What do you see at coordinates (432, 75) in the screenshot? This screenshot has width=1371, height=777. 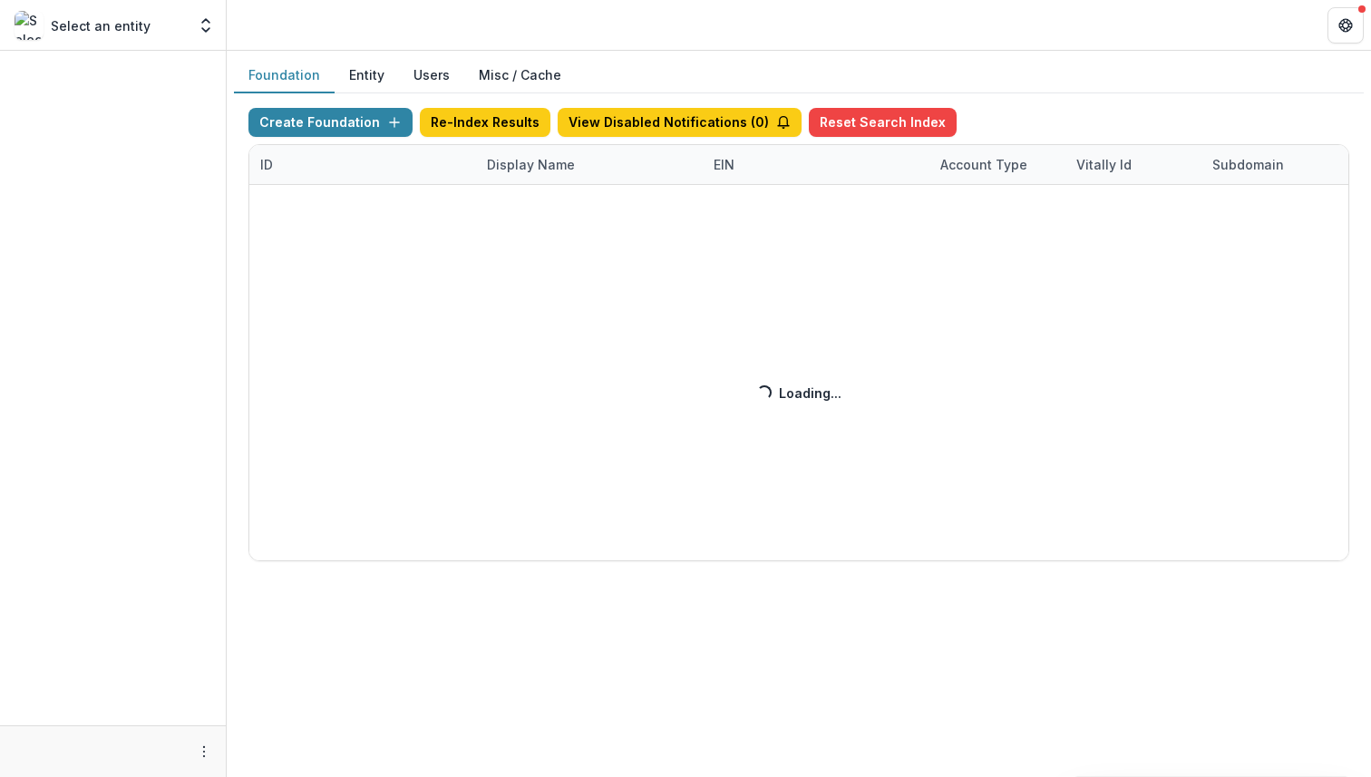 I see `button: Users` at bounding box center [432, 75].